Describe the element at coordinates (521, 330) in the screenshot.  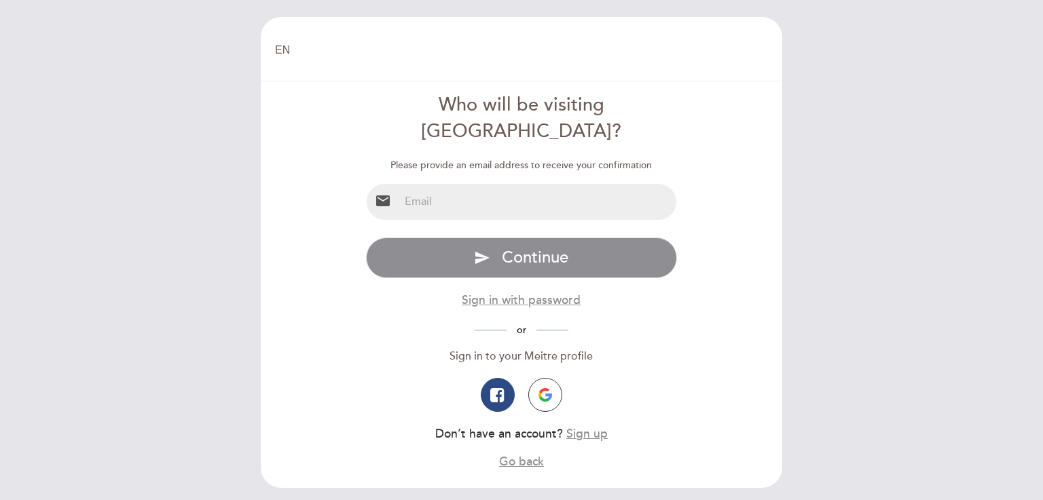
I see `span: or` at that location.